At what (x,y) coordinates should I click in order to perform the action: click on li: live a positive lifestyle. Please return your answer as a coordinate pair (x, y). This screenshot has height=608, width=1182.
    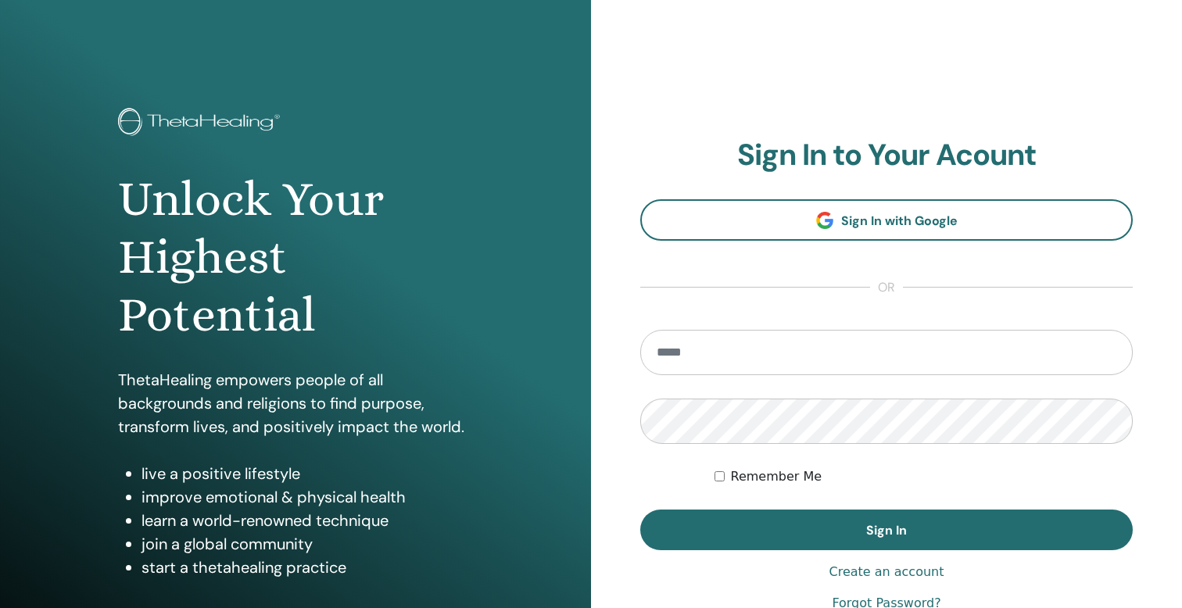
    Looking at the image, I should click on (307, 474).